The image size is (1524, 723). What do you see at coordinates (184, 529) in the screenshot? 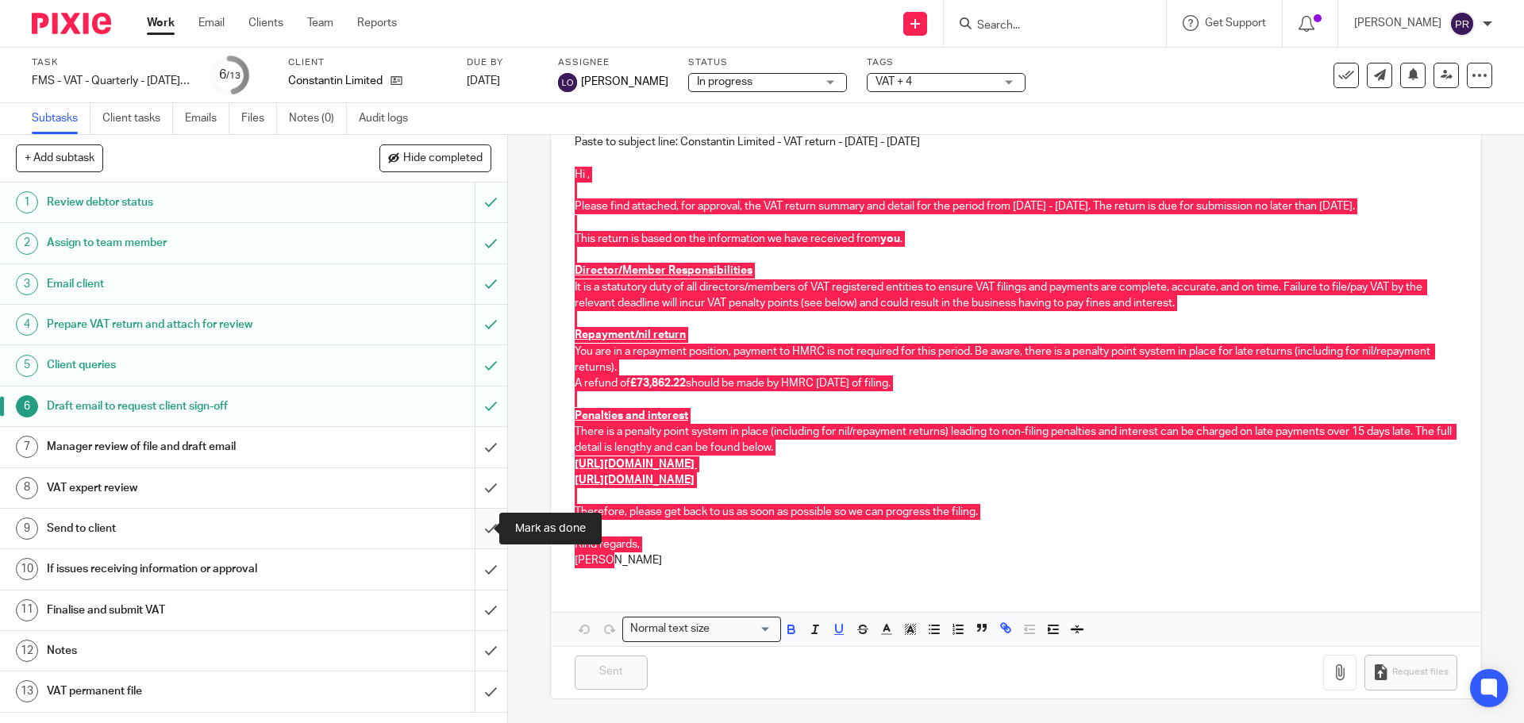
I see `h1: Send to client` at bounding box center [184, 529].